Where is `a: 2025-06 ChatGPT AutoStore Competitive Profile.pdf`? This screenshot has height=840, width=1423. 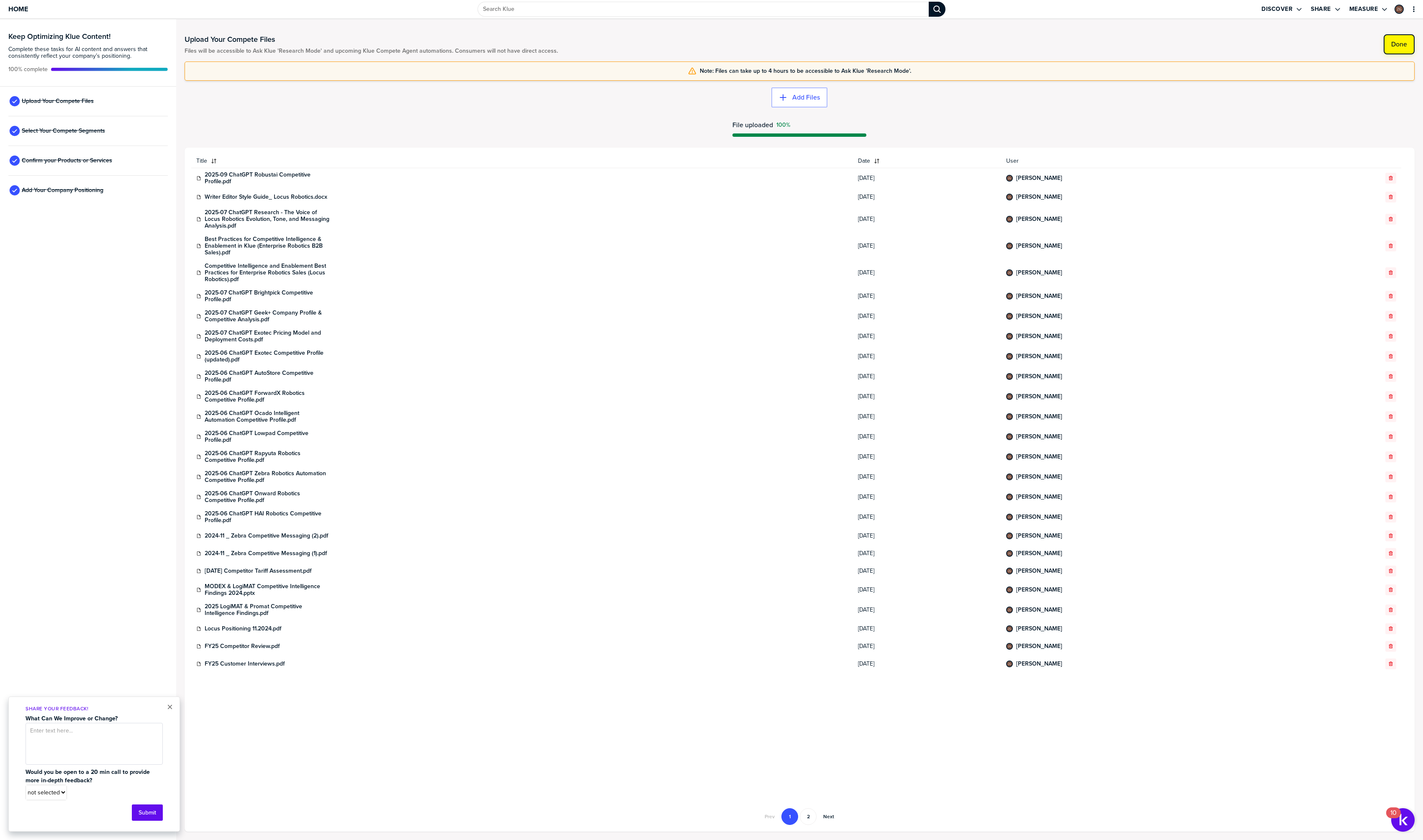
a: 2025-06 ChatGPT AutoStore Competitive Profile.pdf is located at coordinates (267, 376).